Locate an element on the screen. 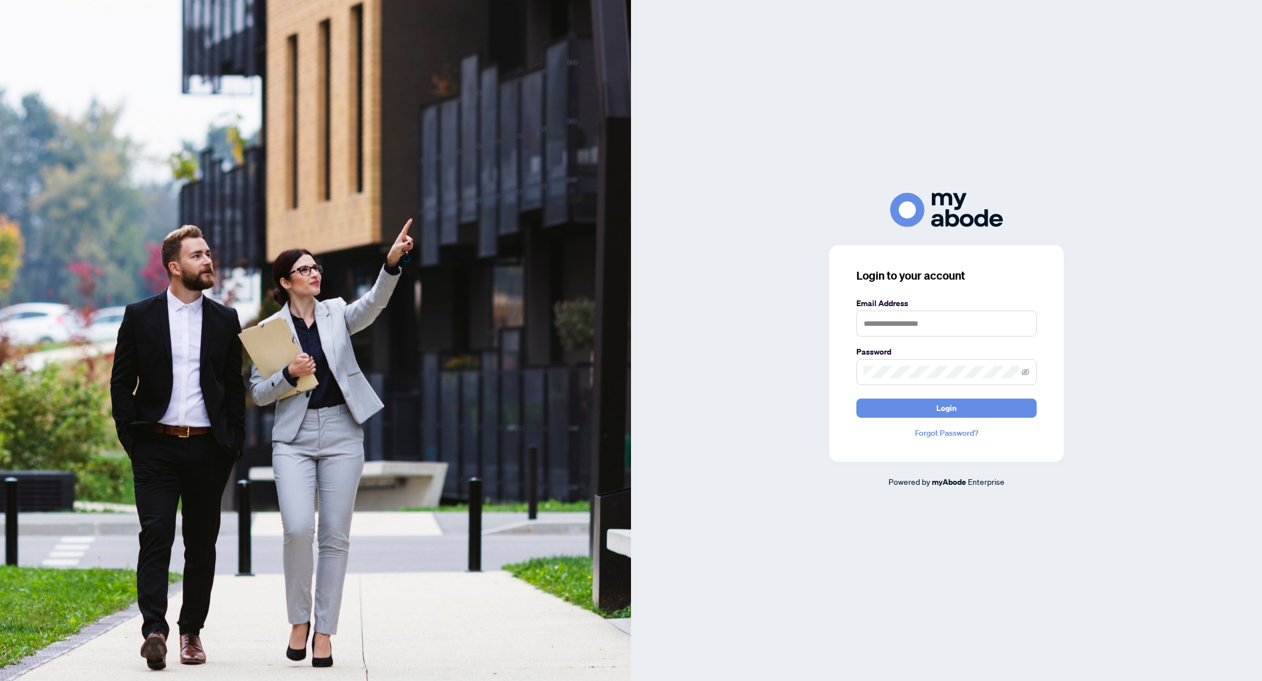 The height and width of the screenshot is (681, 1262). a: myAbode is located at coordinates (949, 482).